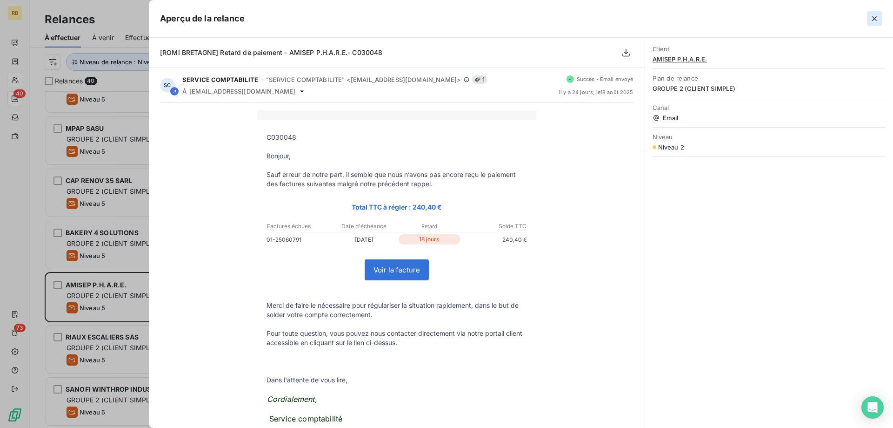 Image resolution: width=893 pixels, height=428 pixels. I want to click on p: Bonjour,, so click(397, 156).